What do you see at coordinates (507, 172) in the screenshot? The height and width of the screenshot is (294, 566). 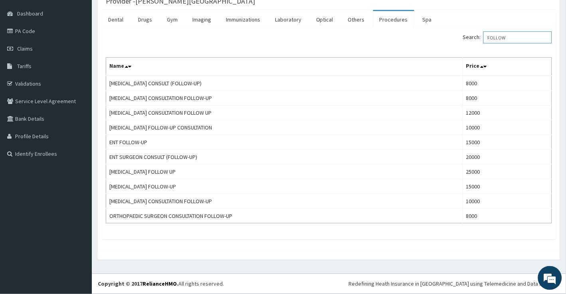 I see `td: 25000` at bounding box center [507, 172].